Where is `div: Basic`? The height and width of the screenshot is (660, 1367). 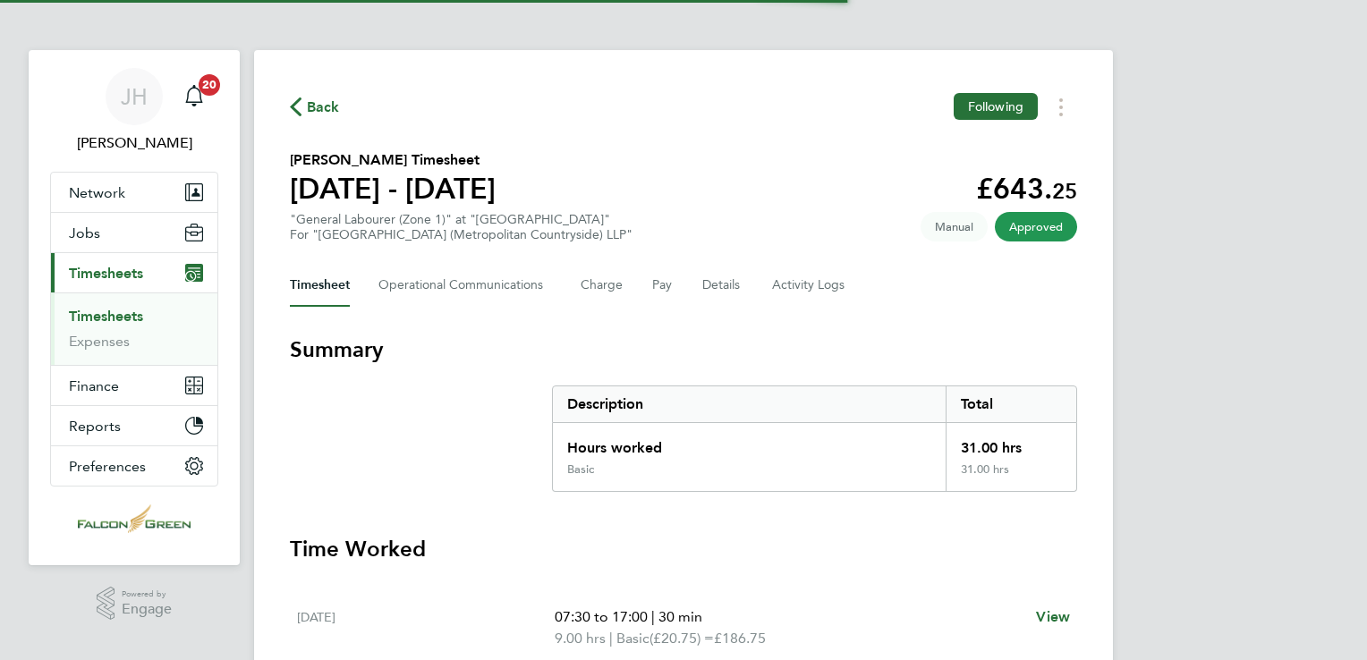
div: Basic is located at coordinates (581, 470).